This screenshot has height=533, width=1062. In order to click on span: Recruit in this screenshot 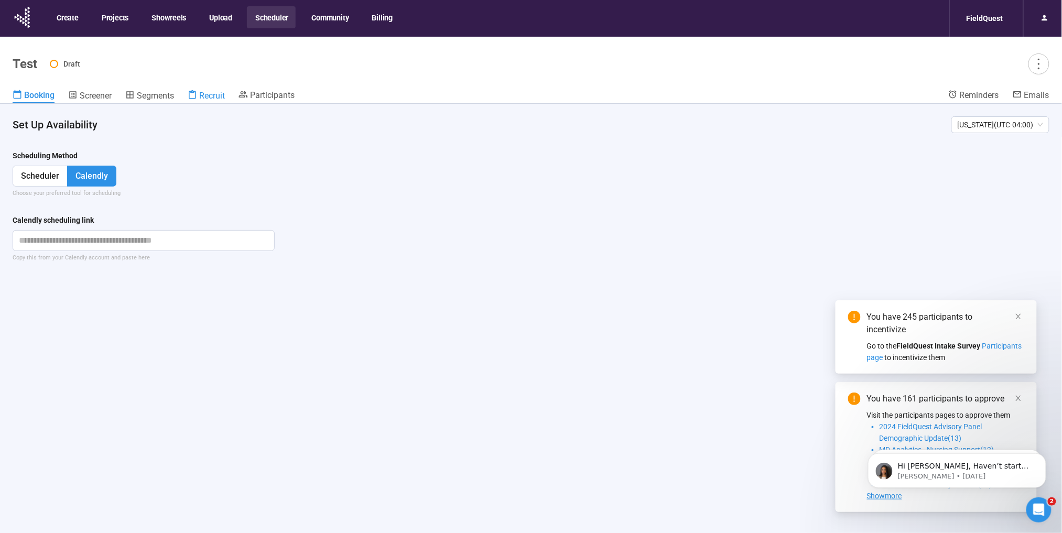, I will do `click(212, 95)`.